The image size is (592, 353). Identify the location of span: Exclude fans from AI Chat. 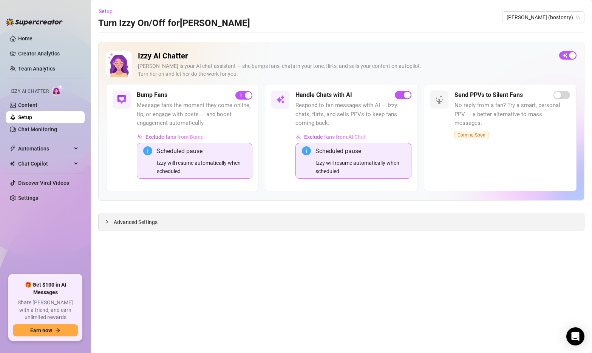
(334, 137).